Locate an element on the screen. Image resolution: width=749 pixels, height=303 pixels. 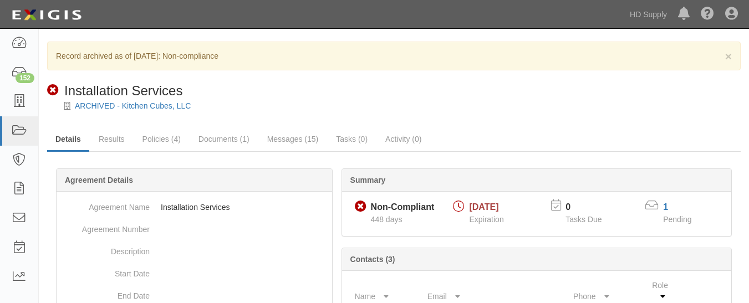
a: HD Supply is located at coordinates (648, 14).